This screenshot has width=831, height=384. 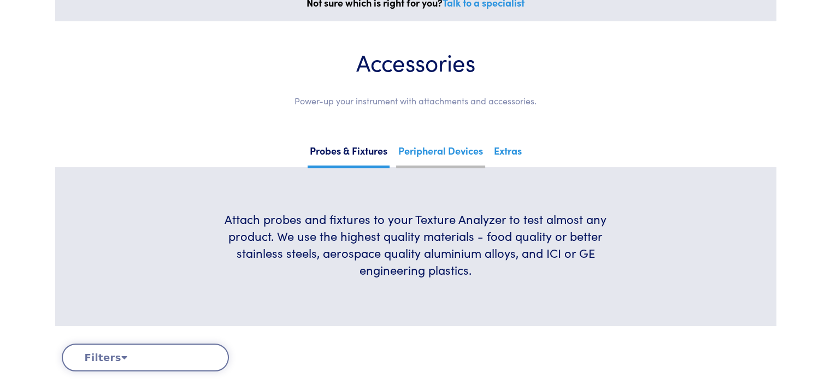 What do you see at coordinates (508, 154) in the screenshot?
I see `a: Extras` at bounding box center [508, 154].